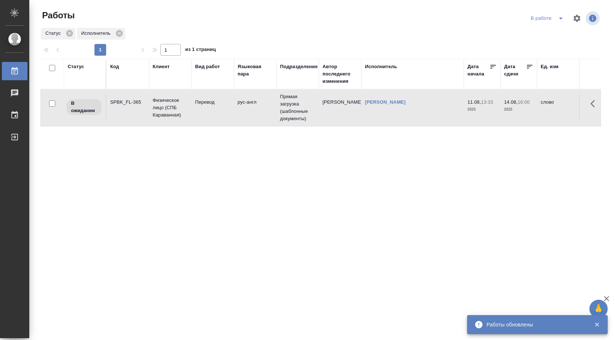 This screenshot has height=340, width=615. Describe the element at coordinates (84, 107) in the screenshot. I see `p: В ожидании` at that location.